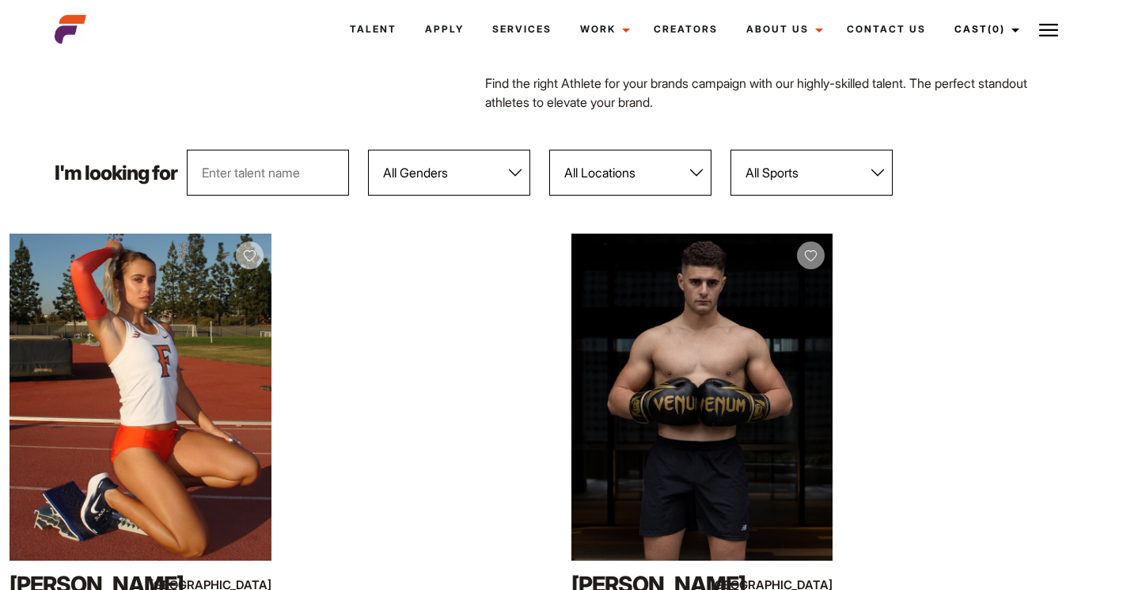 This screenshot has height=590, width=1123. Describe the element at coordinates (782, 29) in the screenshot. I see `a: About Us` at that location.